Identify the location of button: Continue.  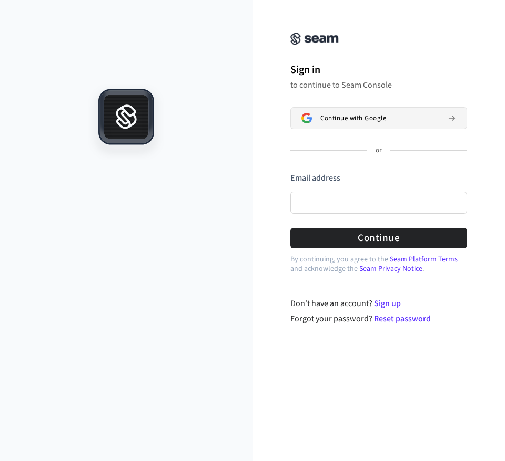
(378, 238).